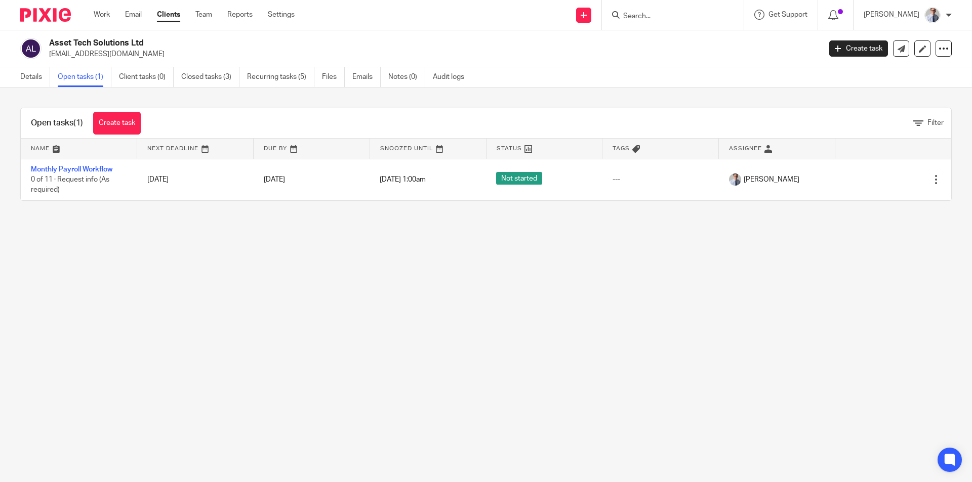  Describe the element at coordinates (621, 148) in the screenshot. I see `span: Tags` at that location.